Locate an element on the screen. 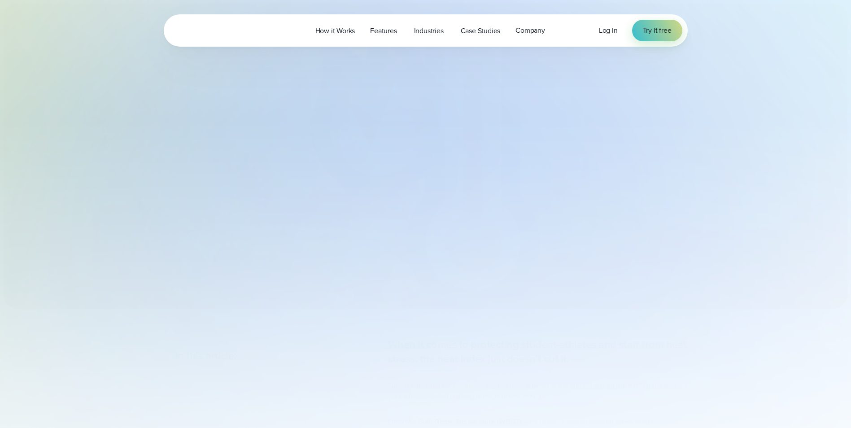  span: Industries is located at coordinates (429, 31).